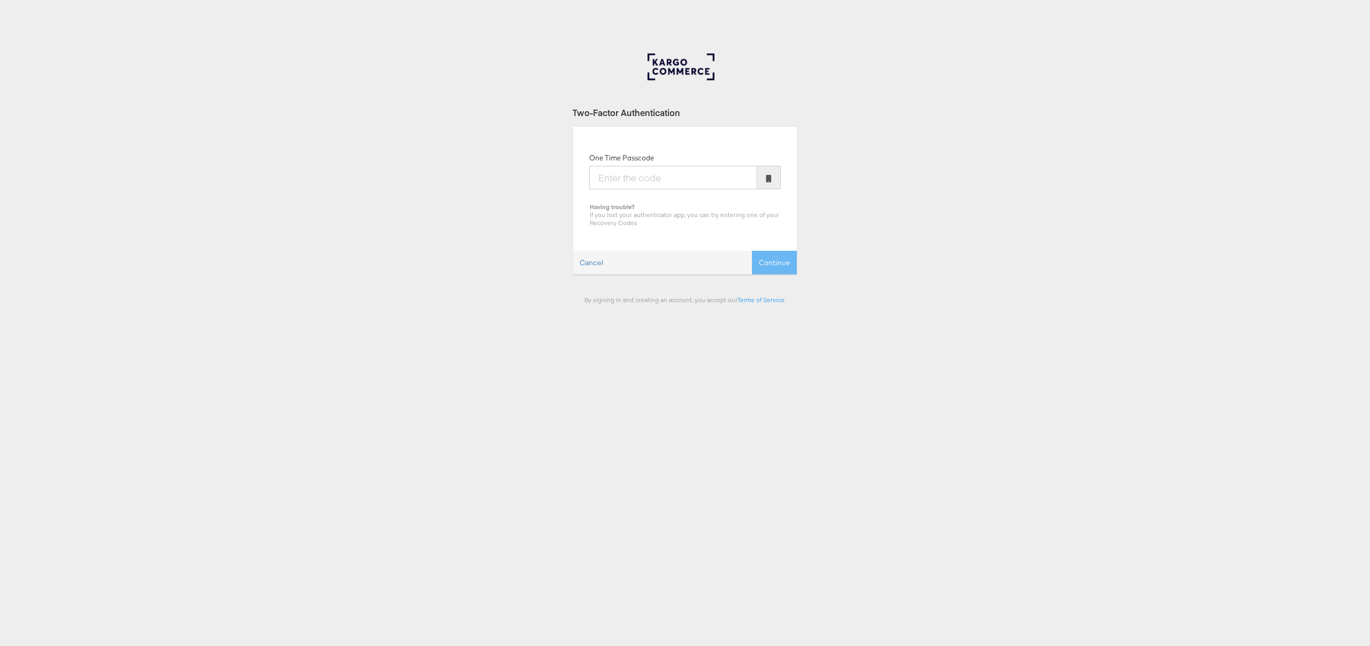  What do you see at coordinates (673, 178) in the screenshot?
I see `input: Enter the code` at bounding box center [673, 178].